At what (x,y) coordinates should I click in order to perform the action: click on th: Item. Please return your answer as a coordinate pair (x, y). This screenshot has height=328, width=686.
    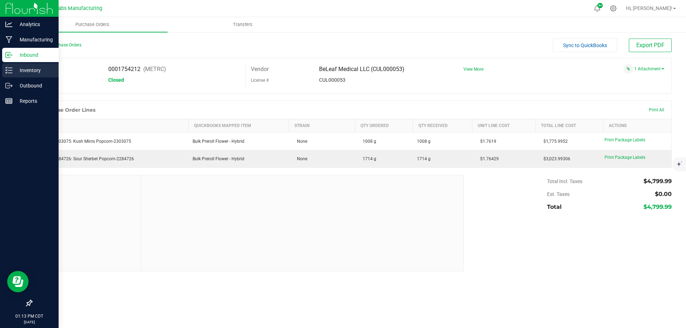
    Looking at the image, I should click on (110, 126).